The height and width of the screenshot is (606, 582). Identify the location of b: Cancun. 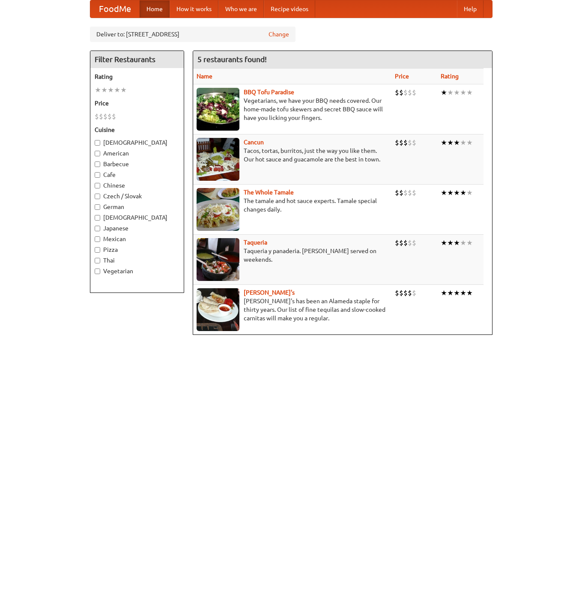
(254, 142).